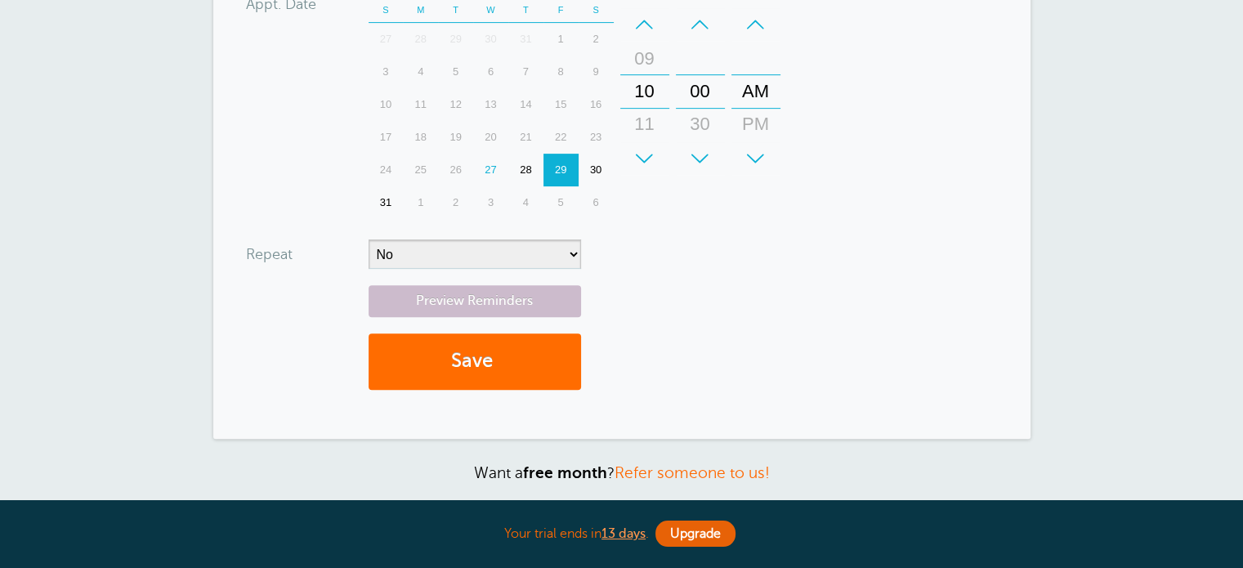 Image resolution: width=1243 pixels, height=568 pixels. Describe the element at coordinates (596, 39) in the screenshot. I see `div: Saturday, August 2` at that location.